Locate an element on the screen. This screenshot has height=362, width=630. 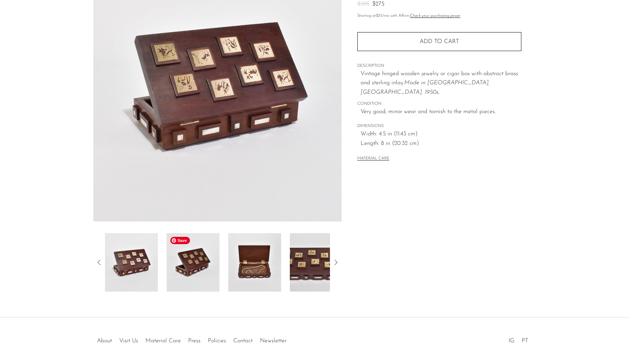
span: DESCRIPTION is located at coordinates (439, 66).